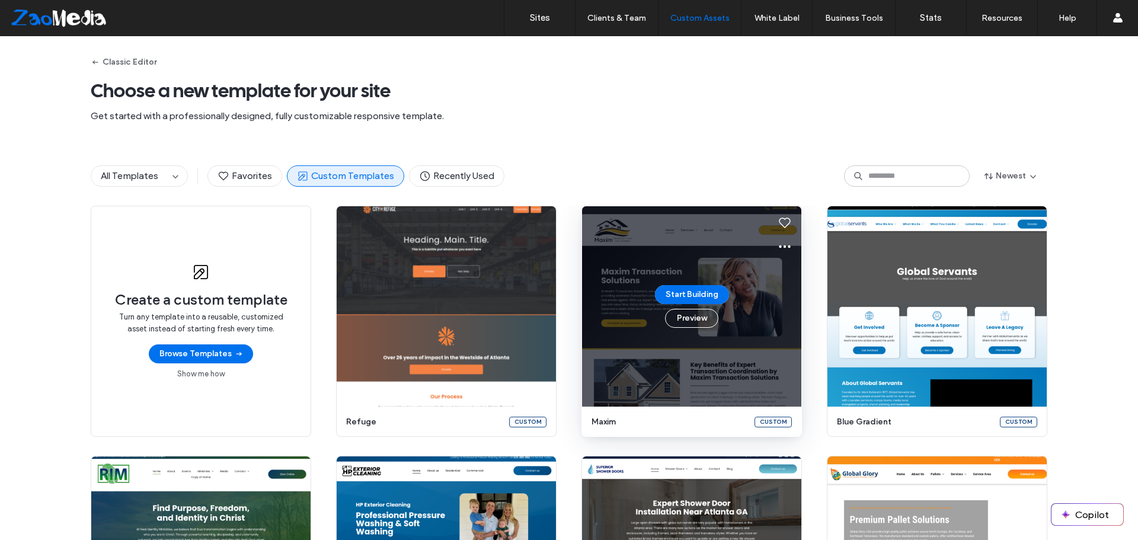 This screenshot has width=1138, height=540. What do you see at coordinates (569, 91) in the screenshot?
I see `span: Choose a new template for your site` at bounding box center [569, 91].